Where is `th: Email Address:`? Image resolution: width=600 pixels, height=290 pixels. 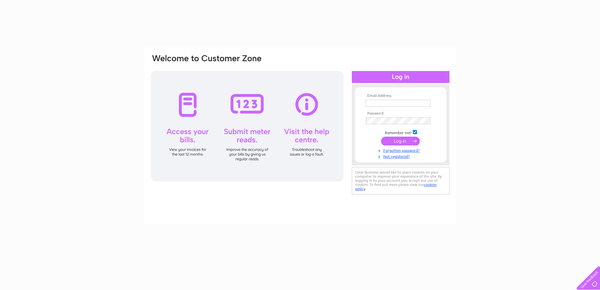 th: Email Address: is located at coordinates (401, 96).